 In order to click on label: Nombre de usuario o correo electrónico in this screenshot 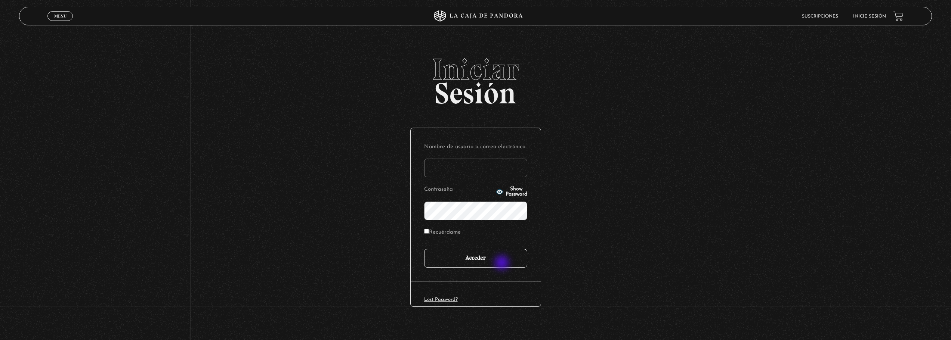, I will do `click(476, 147)`.